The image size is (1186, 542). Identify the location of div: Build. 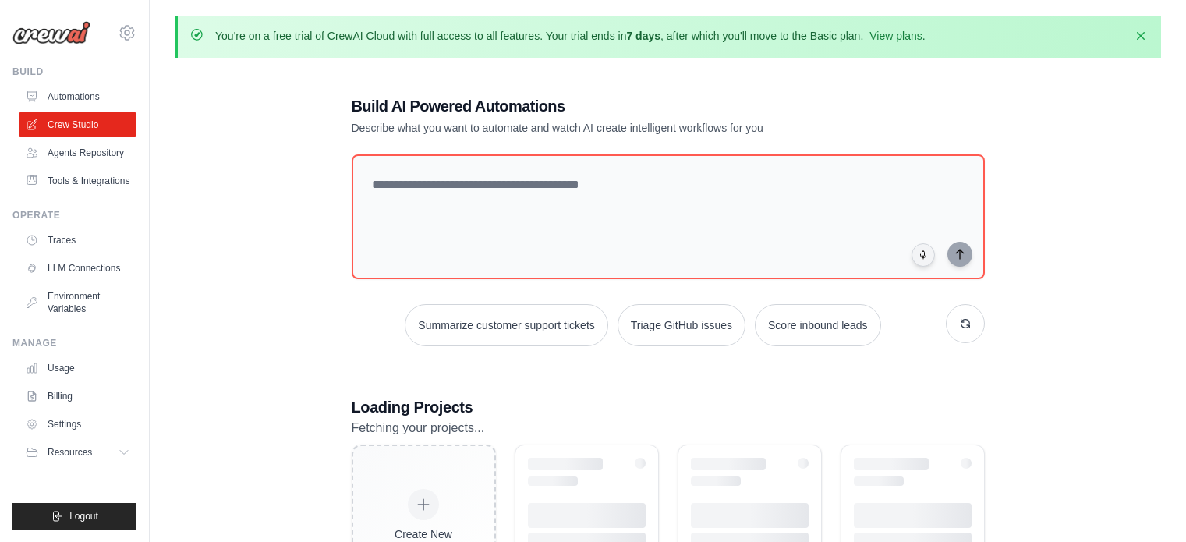
(74, 72).